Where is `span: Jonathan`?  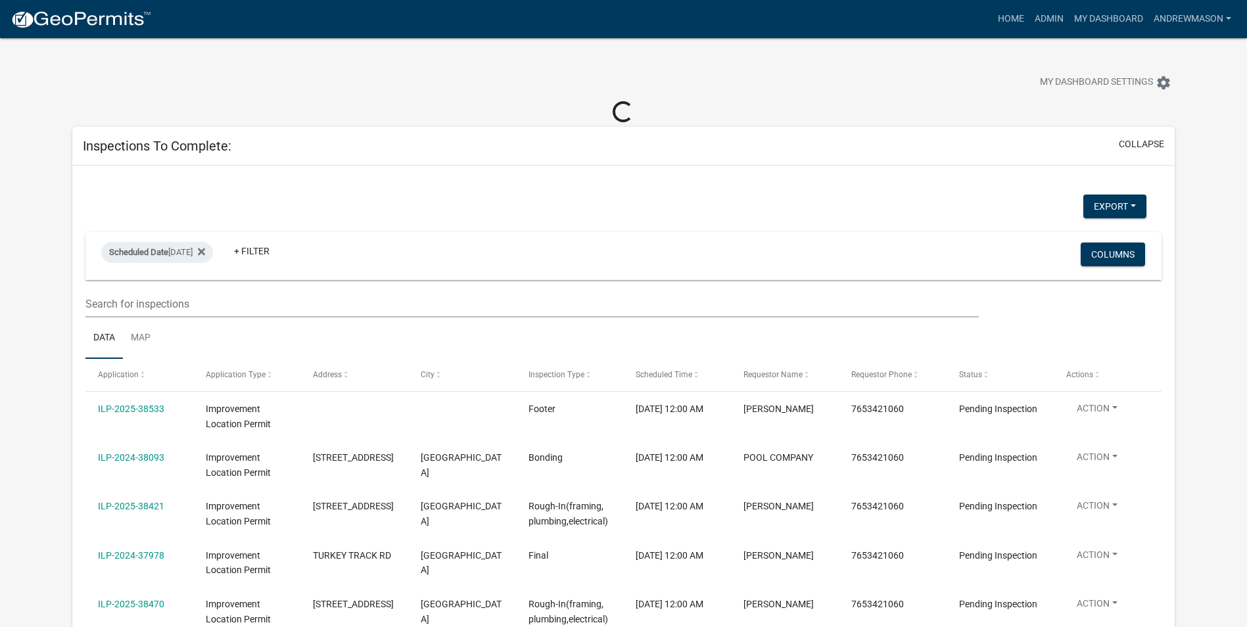 span: Jonathan is located at coordinates (778, 556).